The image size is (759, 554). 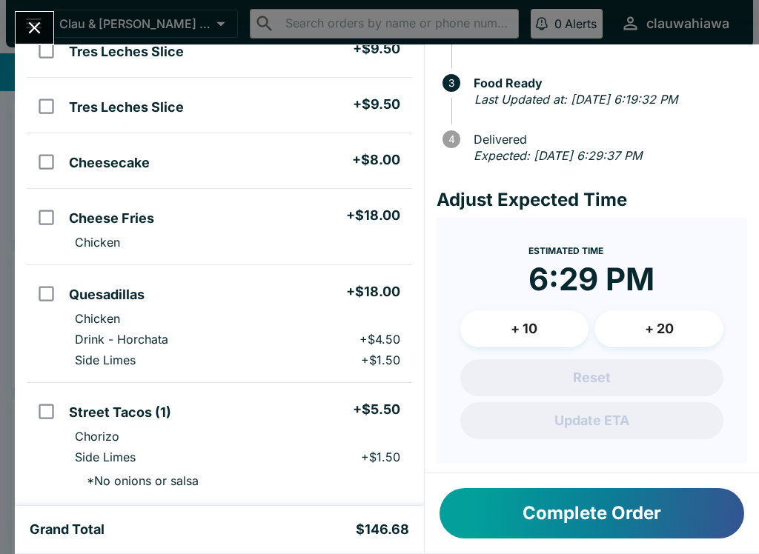 I want to click on text: 3, so click(x=451, y=83).